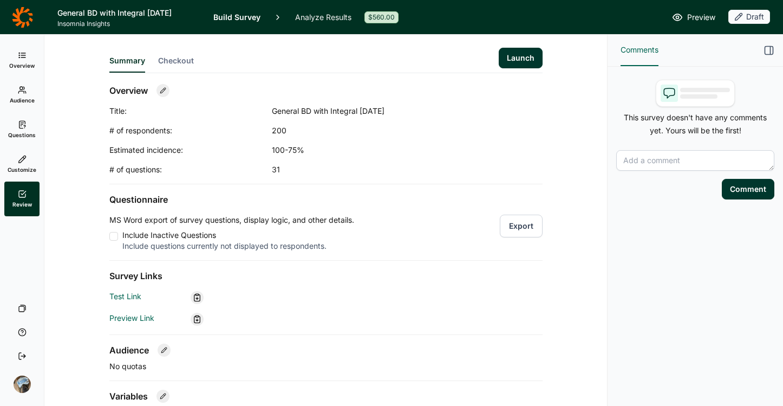 The image size is (783, 406). Describe the element at coordinates (749, 17) in the screenshot. I see `div: Draft` at that location.